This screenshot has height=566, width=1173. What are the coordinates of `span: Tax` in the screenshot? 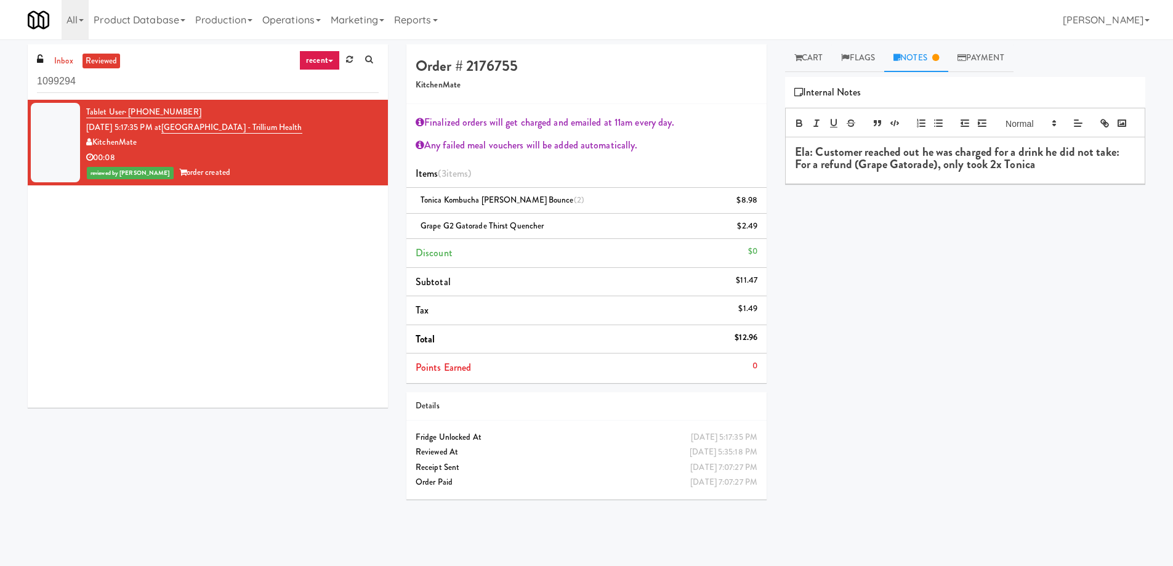 It's located at (422, 310).